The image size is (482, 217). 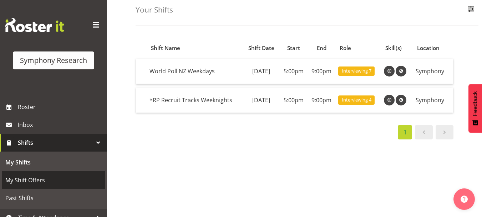 What do you see at coordinates (54, 180) in the screenshot?
I see `a: My Shift Offers` at bounding box center [54, 180].